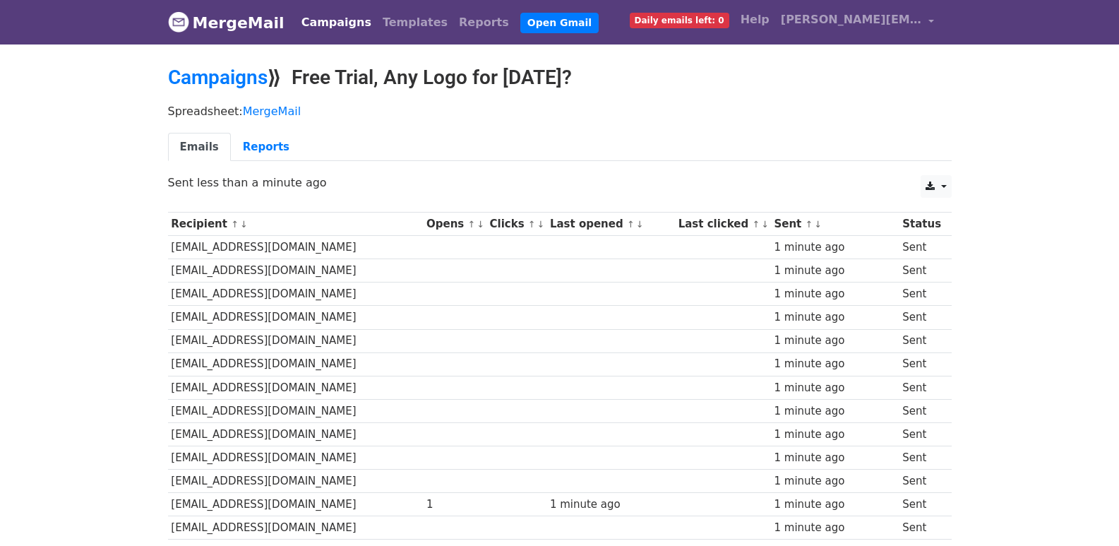 The width and height of the screenshot is (1119, 546). What do you see at coordinates (455, 224) in the screenshot?
I see `th: Opens` at bounding box center [455, 224].